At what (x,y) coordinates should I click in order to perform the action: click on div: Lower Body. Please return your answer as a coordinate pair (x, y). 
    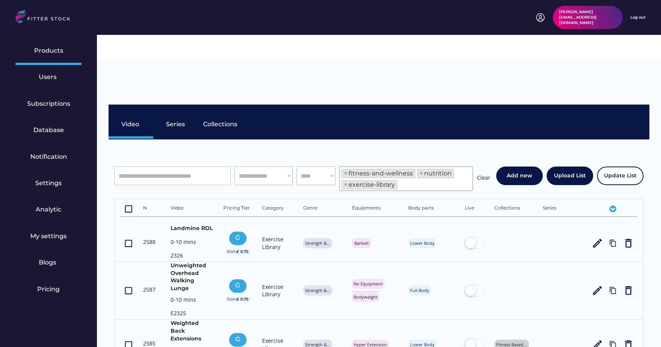
    Looking at the image, I should click on (422, 243).